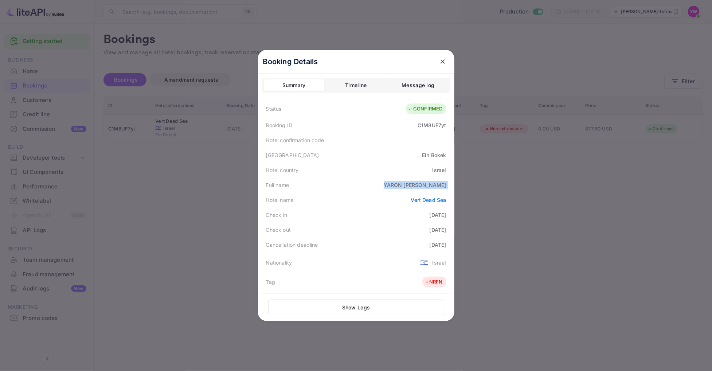 This screenshot has width=712, height=371. What do you see at coordinates (356, 307) in the screenshot?
I see `button: Show Logs` at bounding box center [356, 307].